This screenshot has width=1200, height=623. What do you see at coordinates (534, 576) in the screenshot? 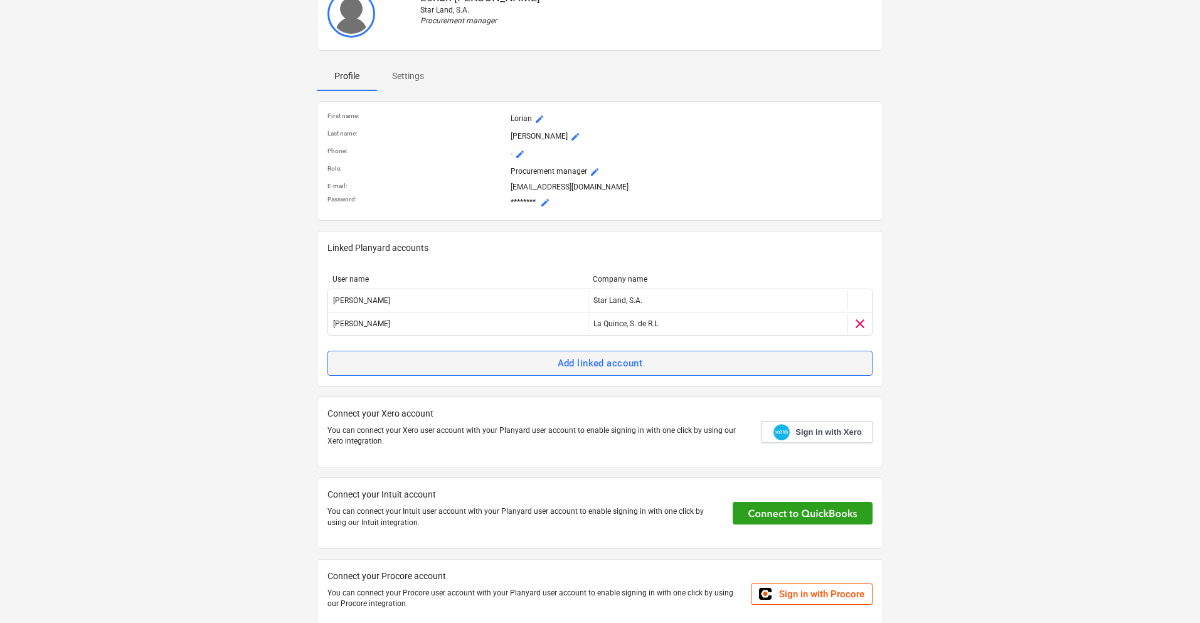
I see `p: Connect your Procore account` at bounding box center [534, 576].